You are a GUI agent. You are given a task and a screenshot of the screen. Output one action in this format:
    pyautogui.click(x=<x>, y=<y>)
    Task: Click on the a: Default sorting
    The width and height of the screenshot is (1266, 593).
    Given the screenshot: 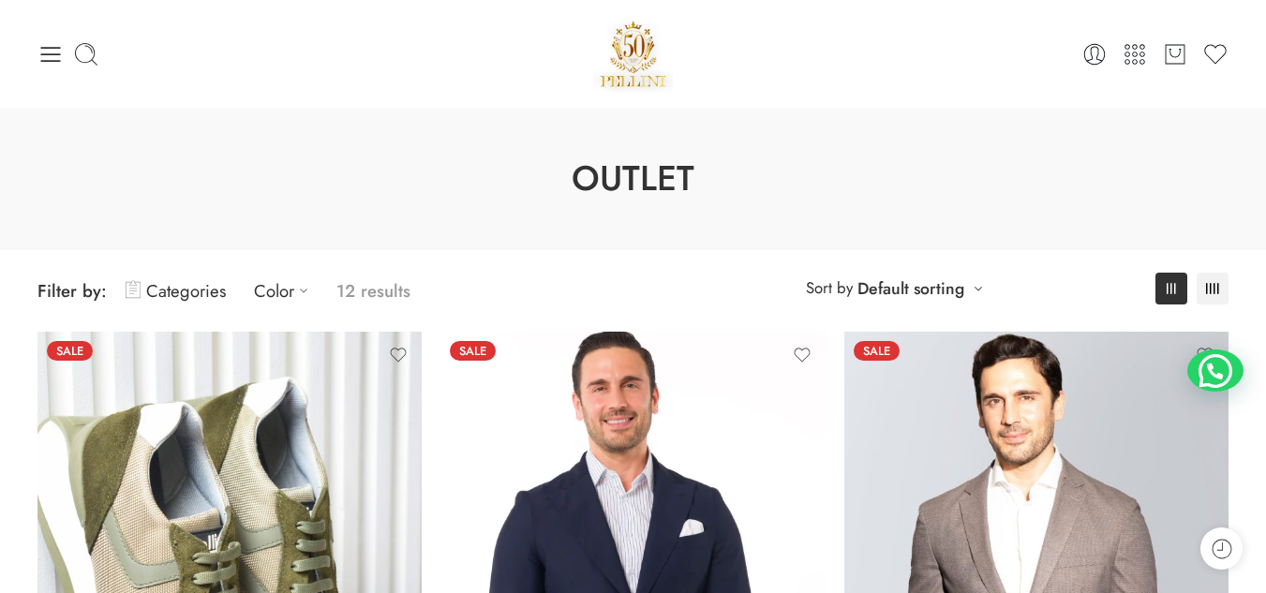 What is the action you would take?
    pyautogui.click(x=911, y=289)
    